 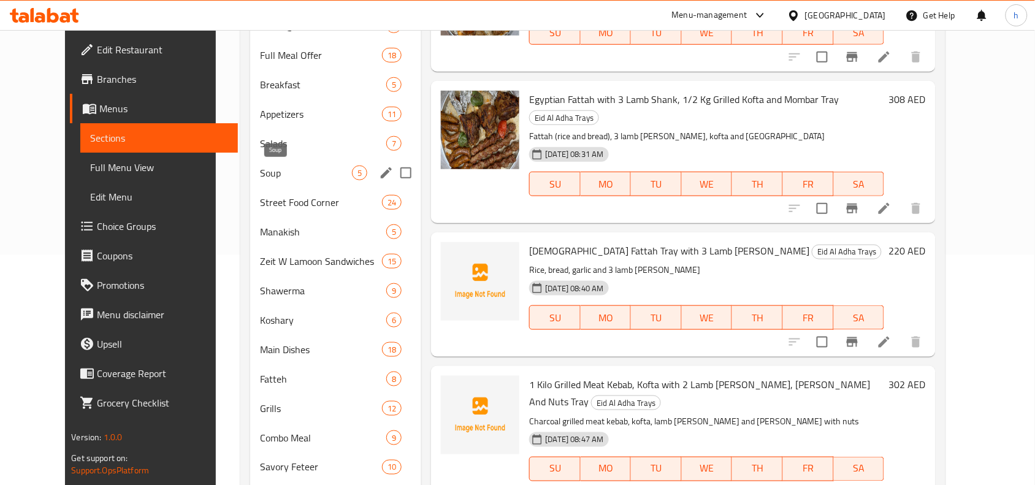 What do you see at coordinates (859, 318) in the screenshot?
I see `span: SA` at bounding box center [859, 318].